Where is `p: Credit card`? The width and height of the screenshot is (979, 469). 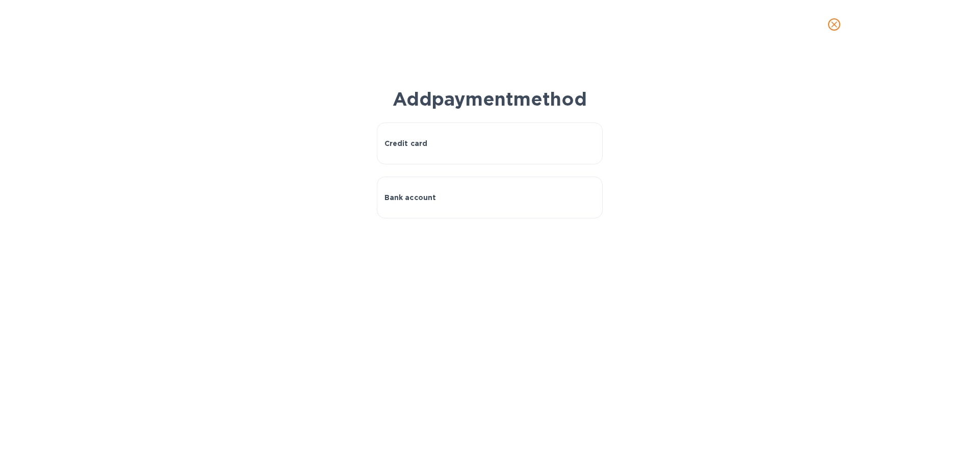
p: Credit card is located at coordinates (406, 143).